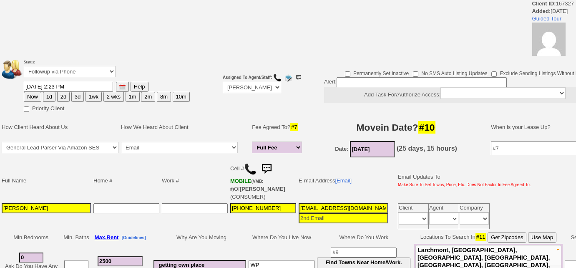 The height and width of the screenshot is (268, 576). What do you see at coordinates (93, 97) in the screenshot?
I see `button: 1wk` at bounding box center [93, 97].